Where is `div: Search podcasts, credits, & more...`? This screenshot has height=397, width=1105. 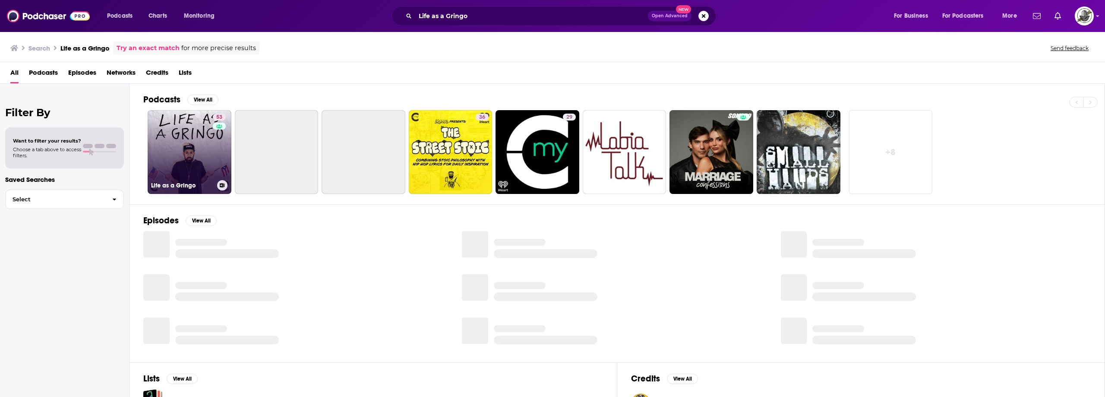
div: Search podcasts, credits, & more... is located at coordinates (562, 16).